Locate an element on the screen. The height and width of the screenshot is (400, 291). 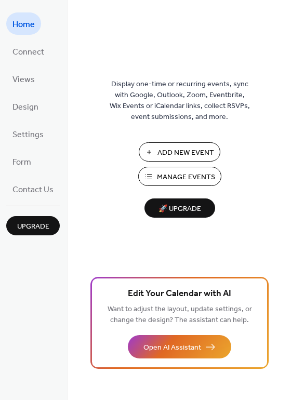
a: Home is located at coordinates (23, 23).